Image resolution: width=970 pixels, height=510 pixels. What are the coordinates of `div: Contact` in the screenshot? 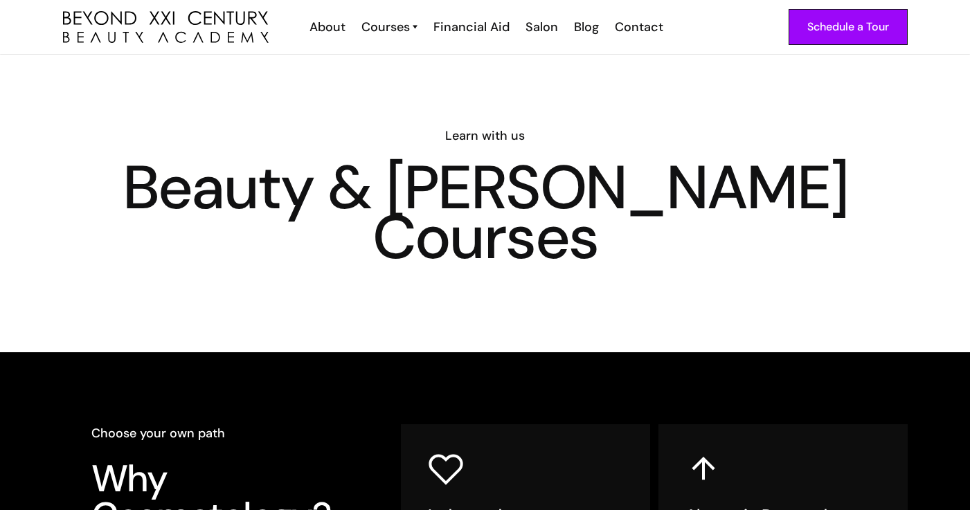 It's located at (639, 27).